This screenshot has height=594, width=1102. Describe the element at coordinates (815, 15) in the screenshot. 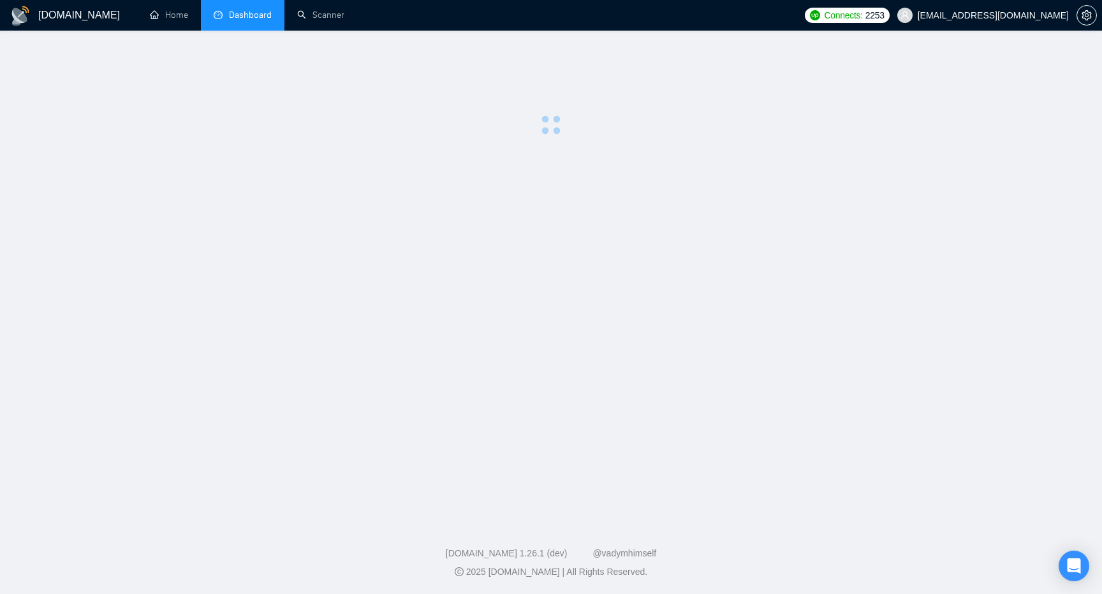

I see `img: upwork-logo.png` at that location.